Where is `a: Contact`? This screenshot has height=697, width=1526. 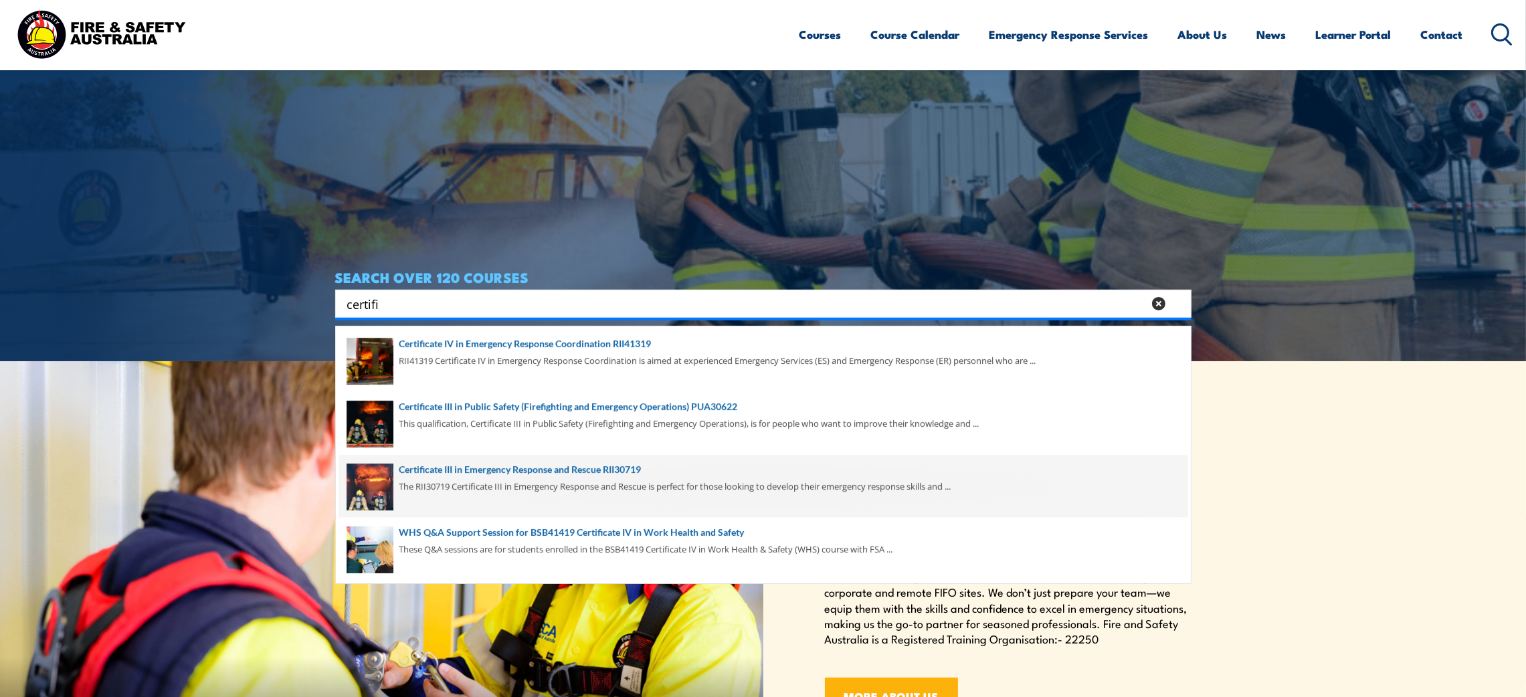
a: Contact is located at coordinates (1441, 34).